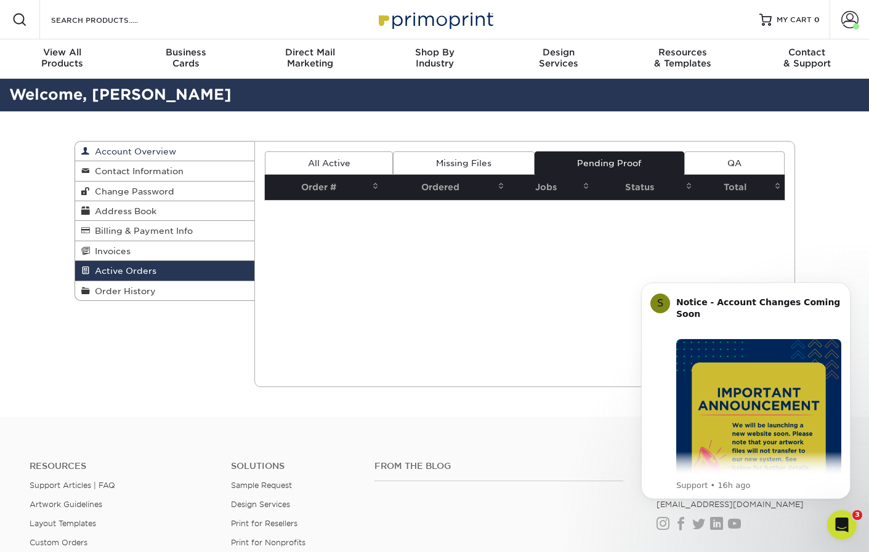  Describe the element at coordinates (558, 58) in the screenshot. I see `div: Services` at that location.